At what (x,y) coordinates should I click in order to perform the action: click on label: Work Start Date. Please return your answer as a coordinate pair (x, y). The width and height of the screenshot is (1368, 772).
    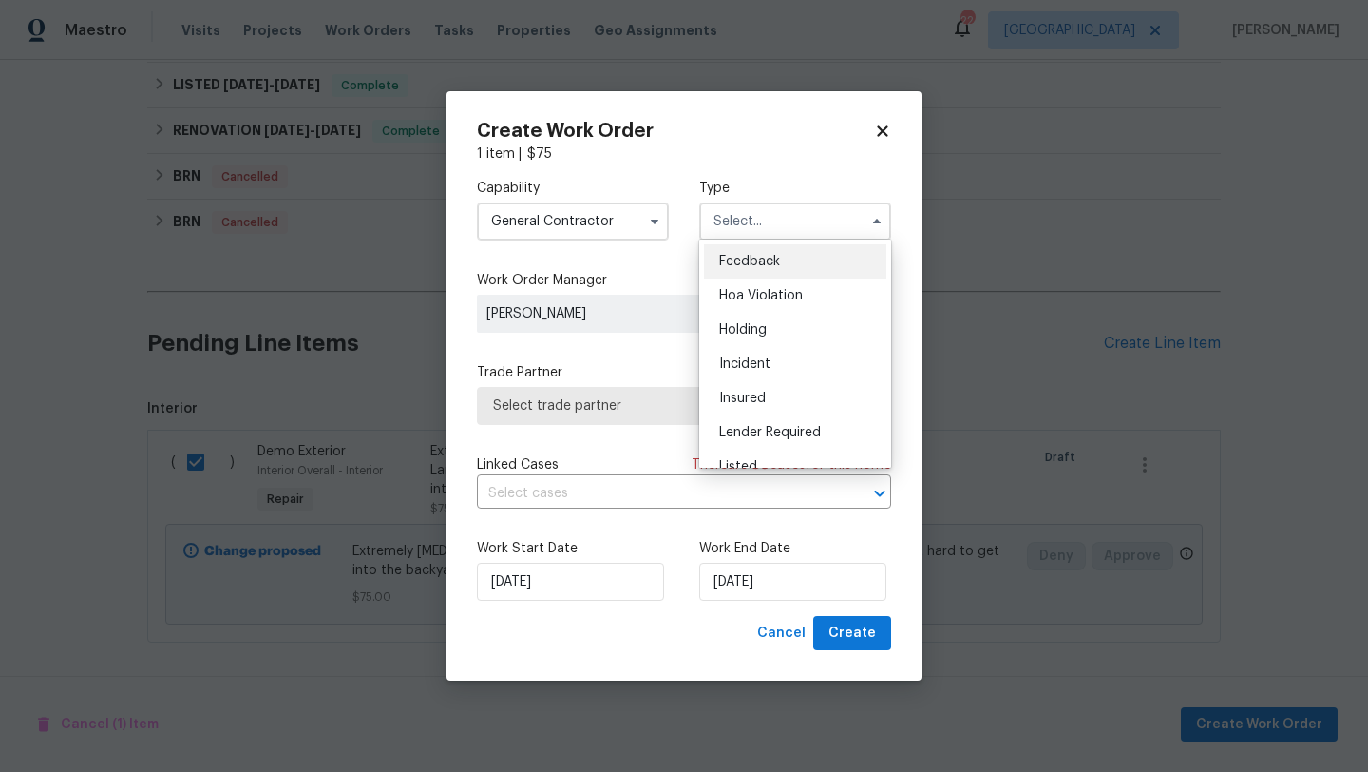
    Looking at the image, I should click on (573, 548).